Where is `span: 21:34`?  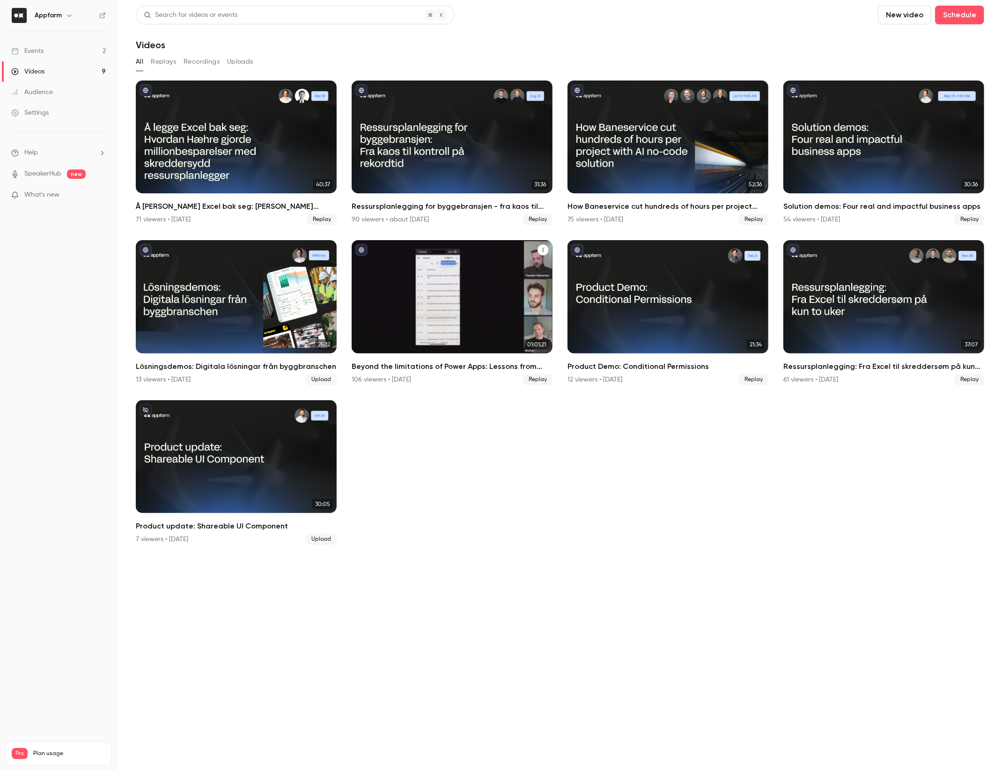 span: 21:34 is located at coordinates (756, 345).